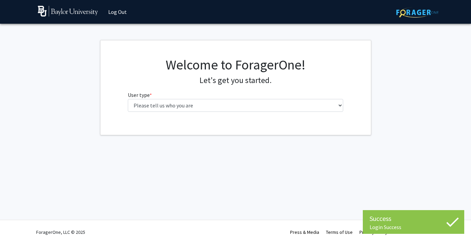 This screenshot has height=244, width=471. What do you see at coordinates (339, 232) in the screenshot?
I see `a: Terms of Use` at bounding box center [339, 232].